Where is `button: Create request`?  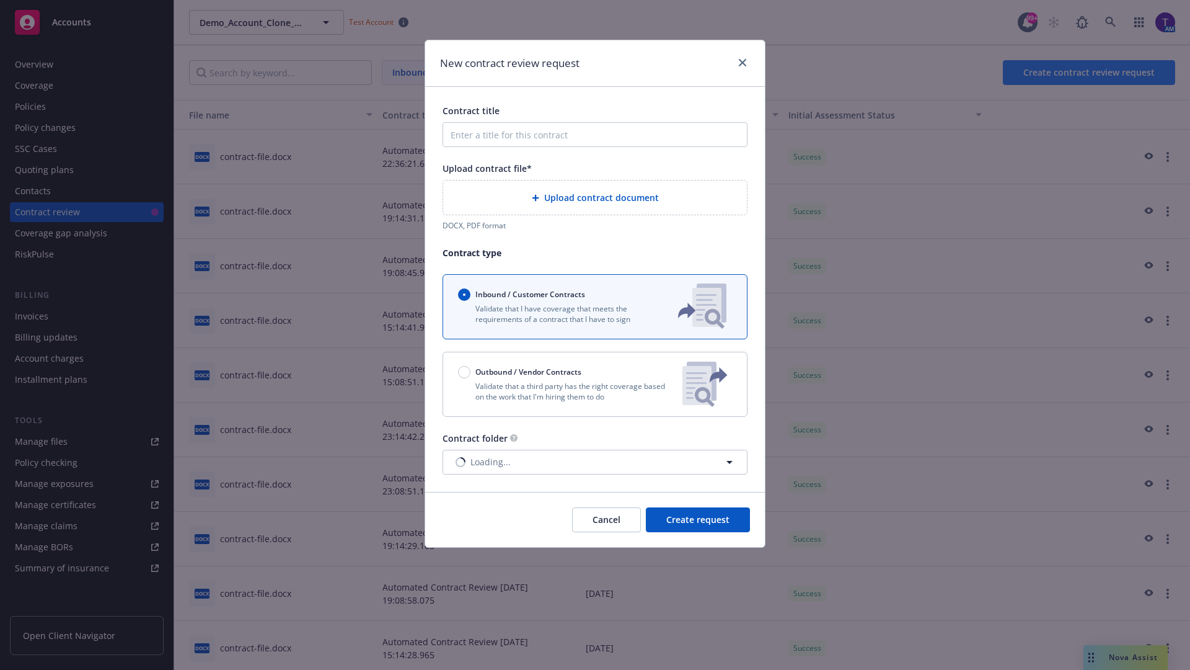 button: Create request is located at coordinates (698, 520).